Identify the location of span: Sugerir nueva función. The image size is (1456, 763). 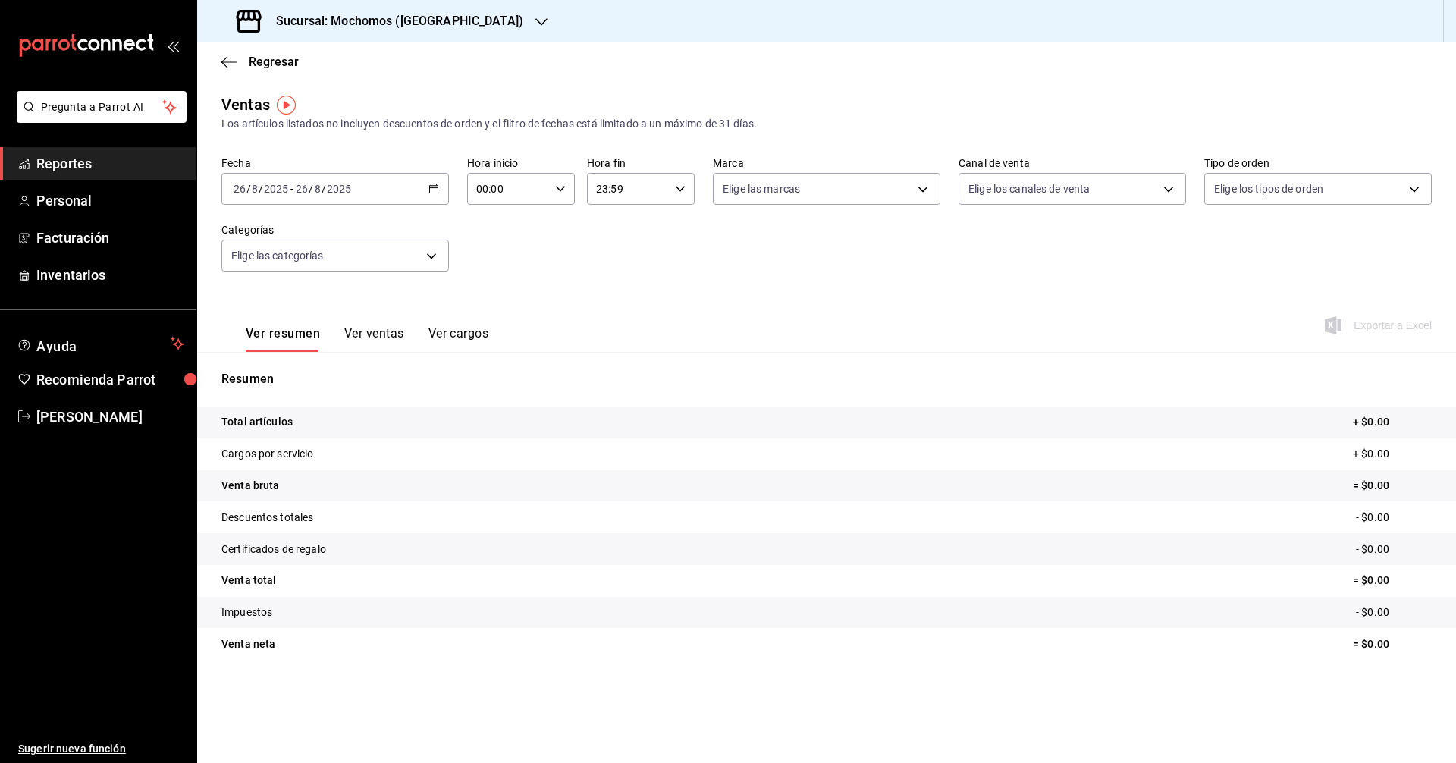
(101, 749).